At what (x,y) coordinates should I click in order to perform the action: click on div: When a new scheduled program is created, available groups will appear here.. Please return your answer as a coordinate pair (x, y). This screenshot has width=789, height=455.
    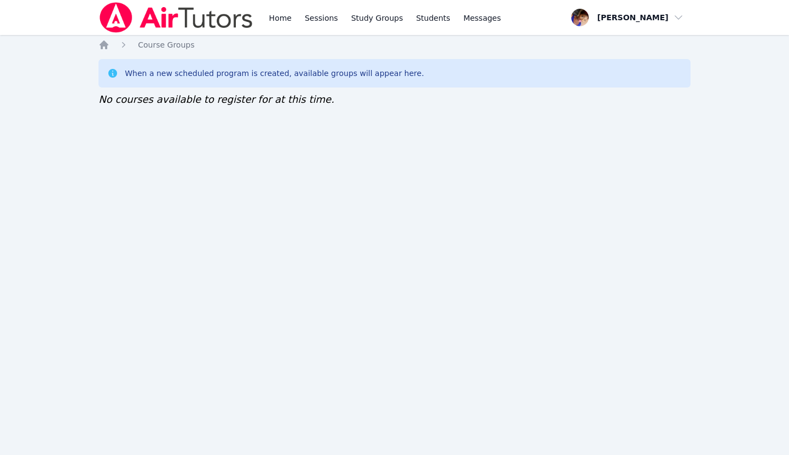
    Looking at the image, I should click on (274, 73).